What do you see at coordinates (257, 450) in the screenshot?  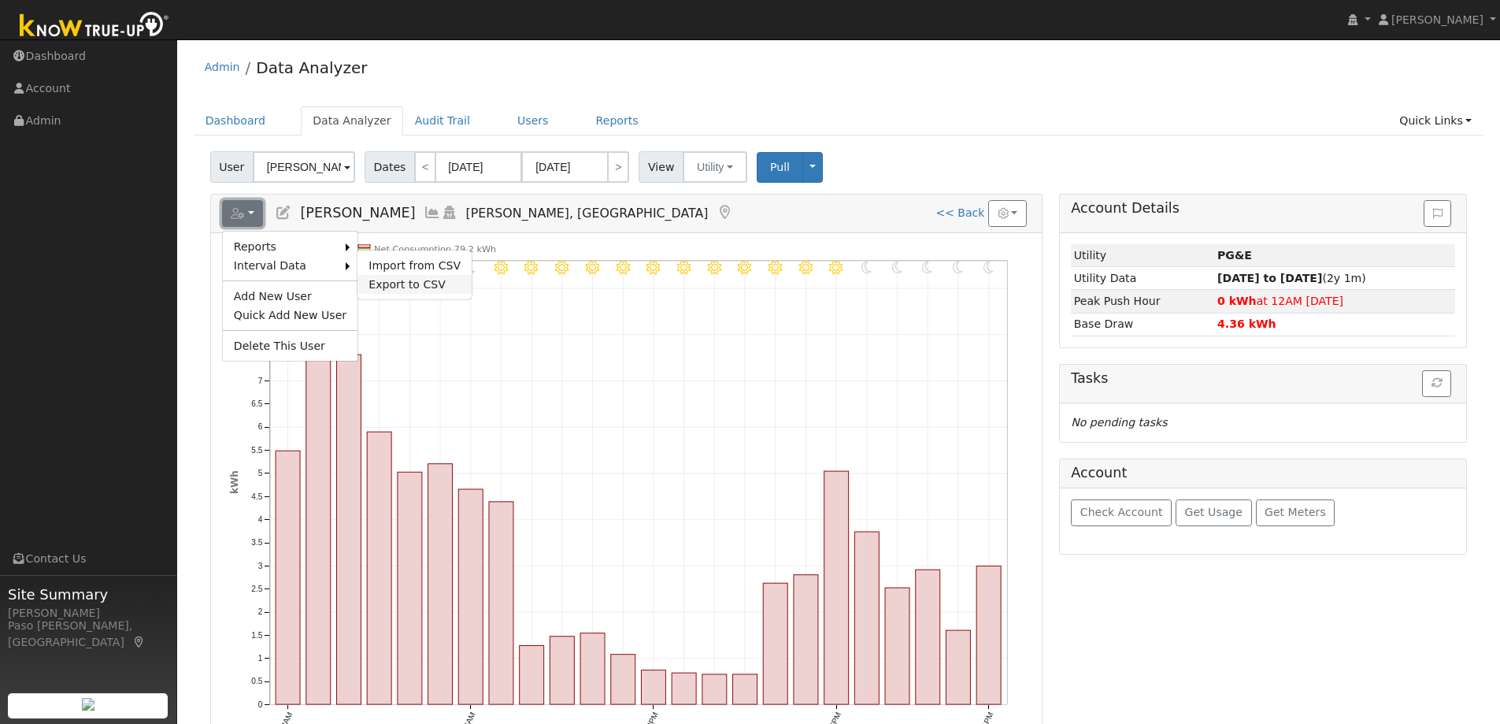 I see `text: 5.5` at bounding box center [257, 450].